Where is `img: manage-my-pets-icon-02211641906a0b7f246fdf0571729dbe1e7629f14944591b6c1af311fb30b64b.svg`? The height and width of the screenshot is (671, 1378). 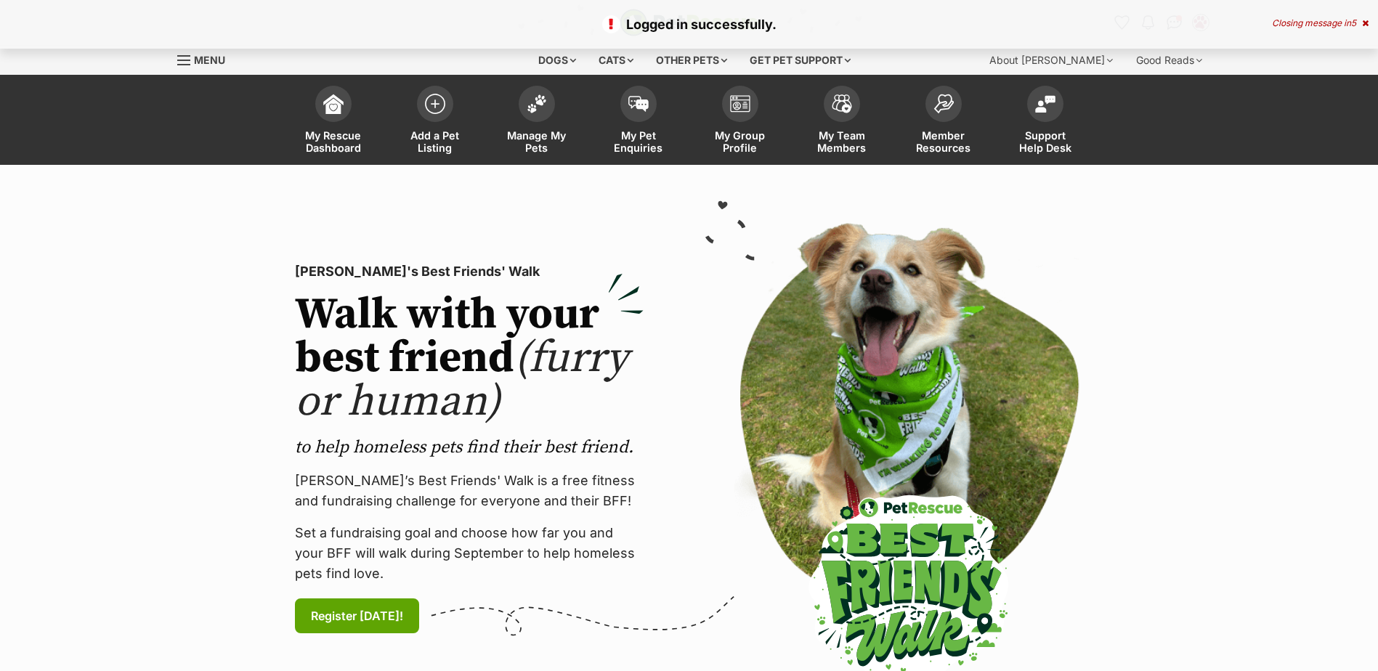 img: manage-my-pets-icon-02211641906a0b7f246fdf0571729dbe1e7629f14944591b6c1af311fb30b64b.svg is located at coordinates (537, 104).